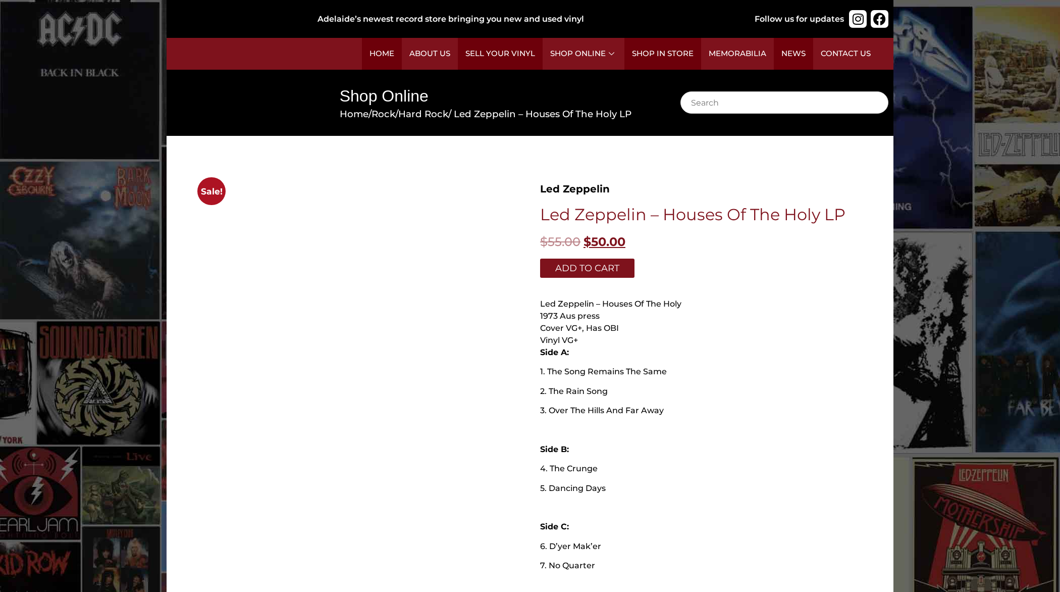 The height and width of the screenshot is (592, 1060). Describe the element at coordinates (699, 391) in the screenshot. I see `p: 2. The Rain Song` at that location.